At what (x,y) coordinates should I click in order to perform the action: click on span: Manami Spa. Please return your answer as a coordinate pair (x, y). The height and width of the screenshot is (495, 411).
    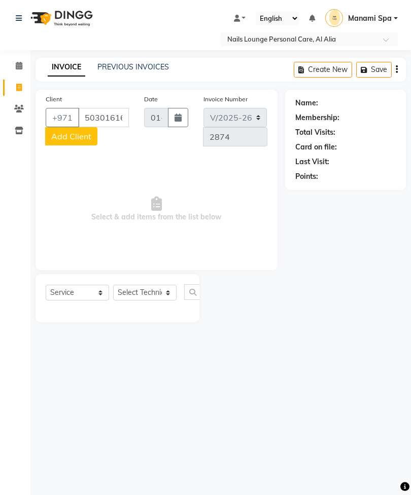
    Looking at the image, I should click on (370, 18).